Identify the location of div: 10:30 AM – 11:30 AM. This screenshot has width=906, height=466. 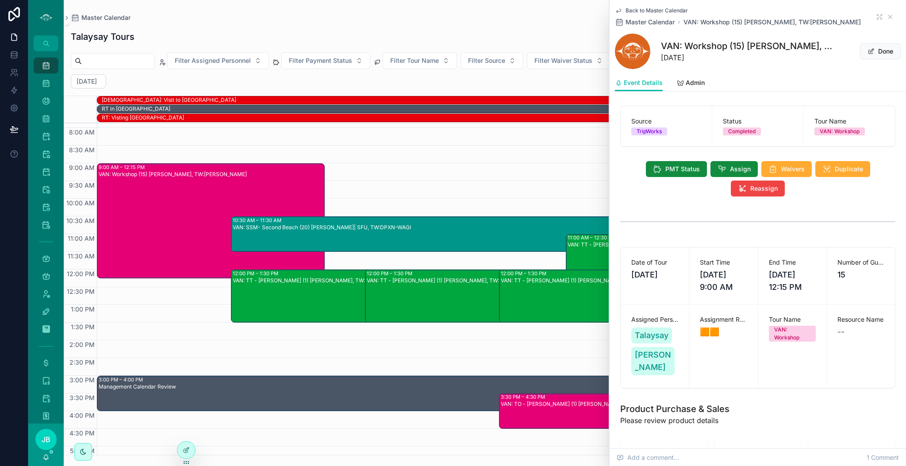
(516, 220).